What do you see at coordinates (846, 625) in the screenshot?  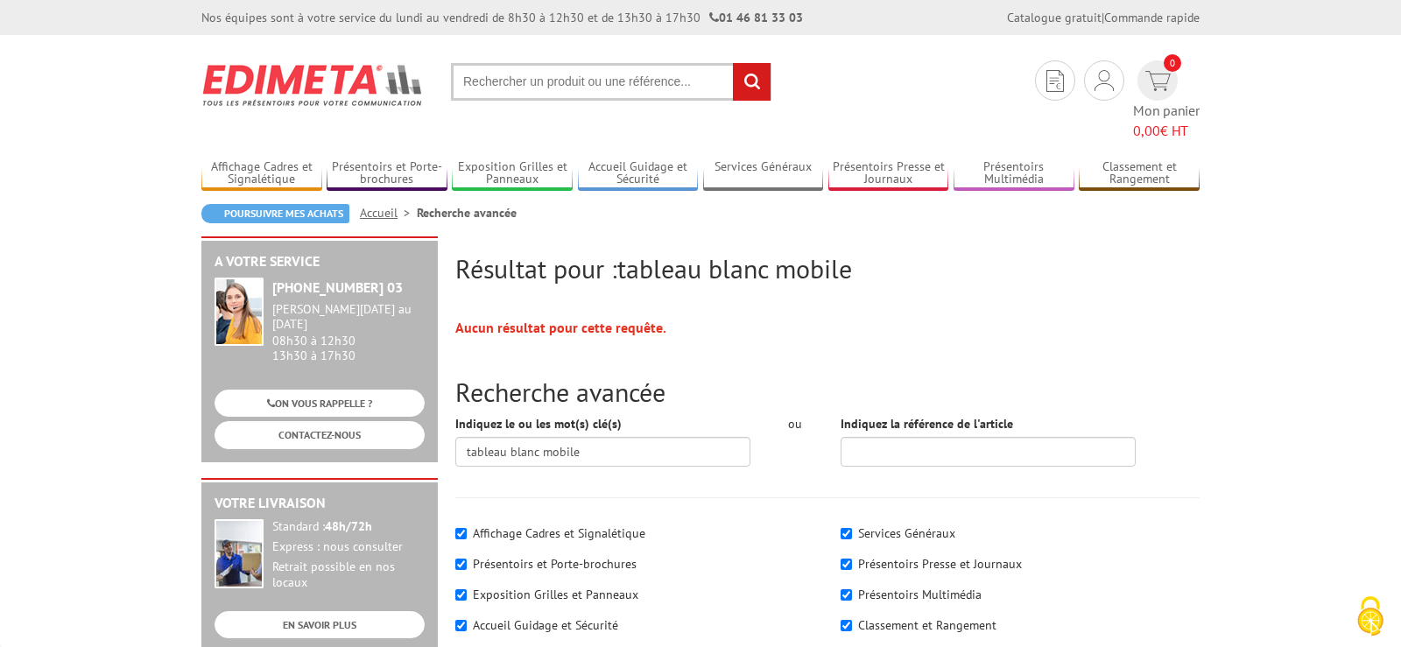 I see `input: Classement et Rangement` at bounding box center [846, 625].